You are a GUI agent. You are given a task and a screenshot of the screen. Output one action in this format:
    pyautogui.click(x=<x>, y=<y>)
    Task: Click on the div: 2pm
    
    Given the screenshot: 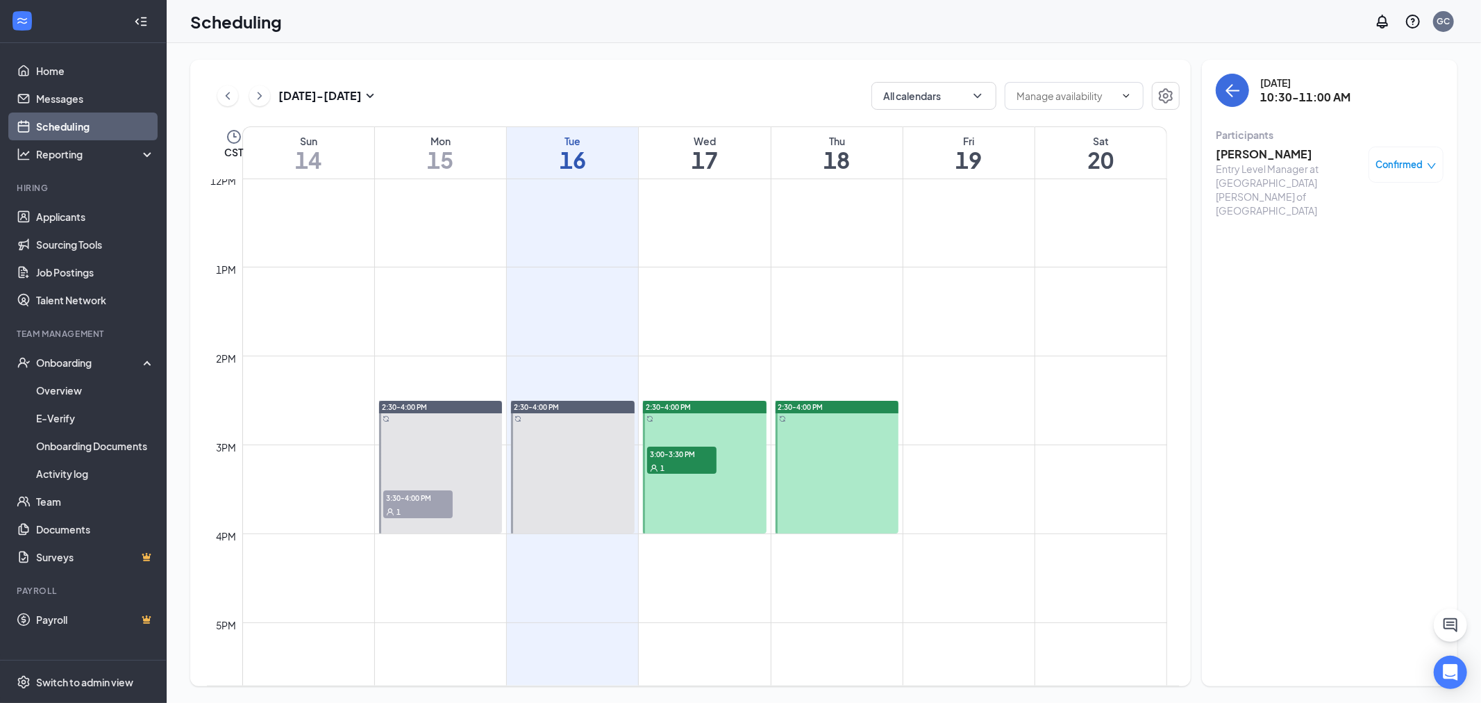 What is the action you would take?
    pyautogui.click(x=226, y=358)
    